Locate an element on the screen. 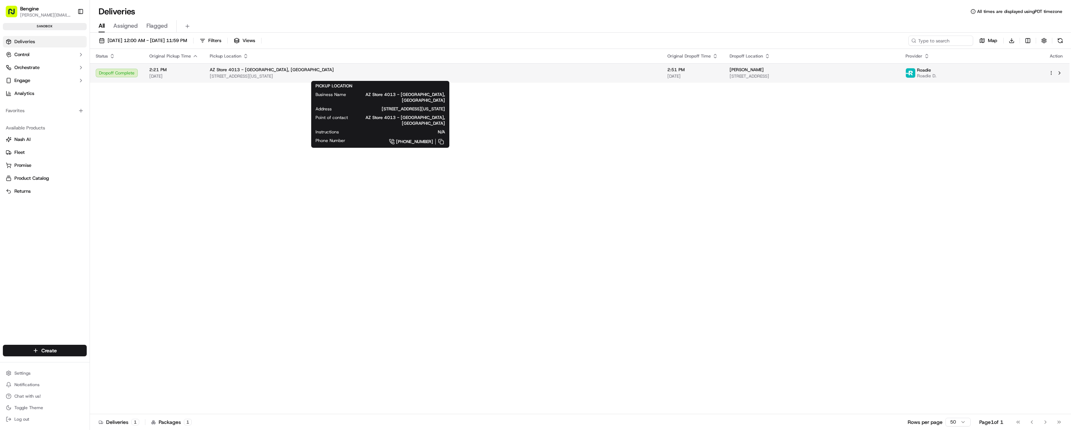  span: Toggle Theme is located at coordinates (29, 408).